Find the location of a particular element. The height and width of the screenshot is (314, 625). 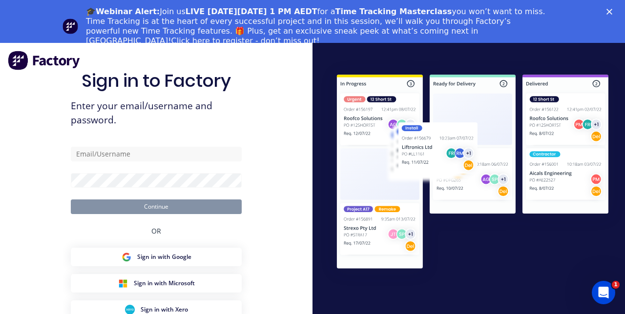

img: Factory is located at coordinates (44, 61).